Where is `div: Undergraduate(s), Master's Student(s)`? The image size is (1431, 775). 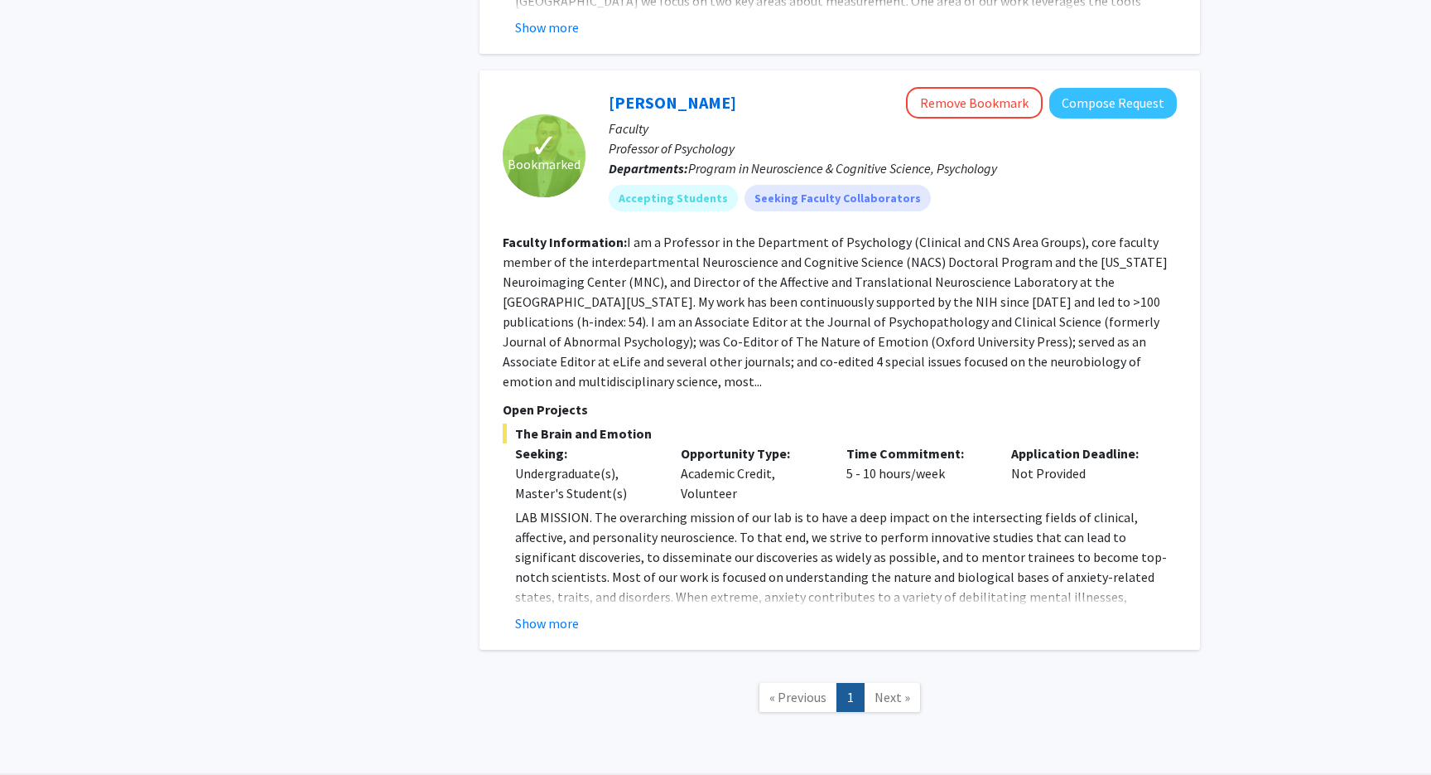 div: Undergraduate(s), Master's Student(s) is located at coordinates (586, 483).